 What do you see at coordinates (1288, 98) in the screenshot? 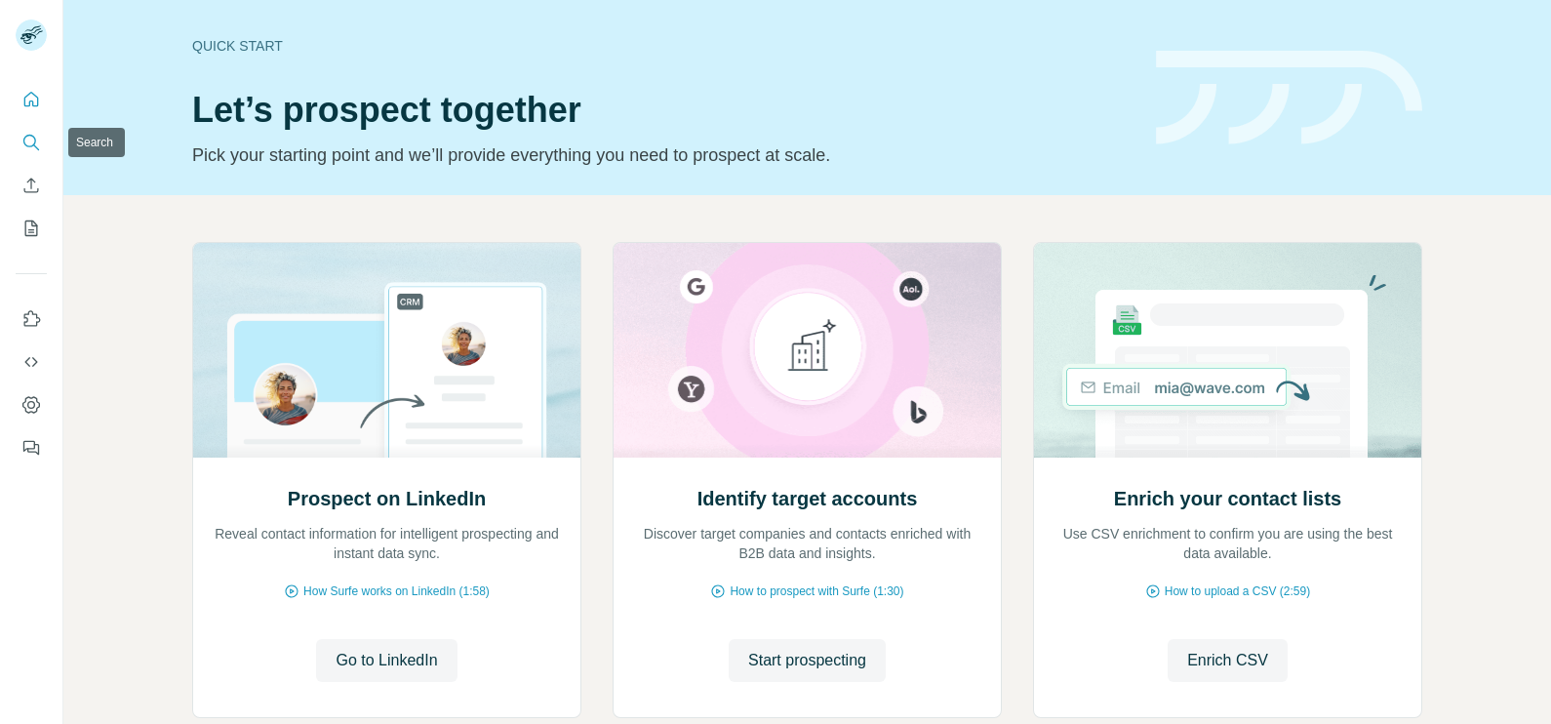
I see `img: banner` at bounding box center [1288, 98].